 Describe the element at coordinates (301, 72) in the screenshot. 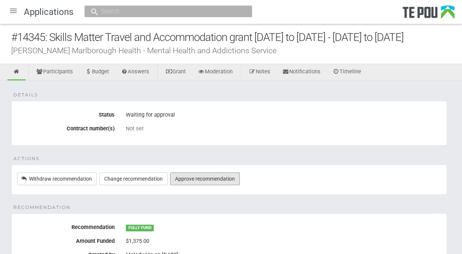

I see `a: Notifications` at that location.